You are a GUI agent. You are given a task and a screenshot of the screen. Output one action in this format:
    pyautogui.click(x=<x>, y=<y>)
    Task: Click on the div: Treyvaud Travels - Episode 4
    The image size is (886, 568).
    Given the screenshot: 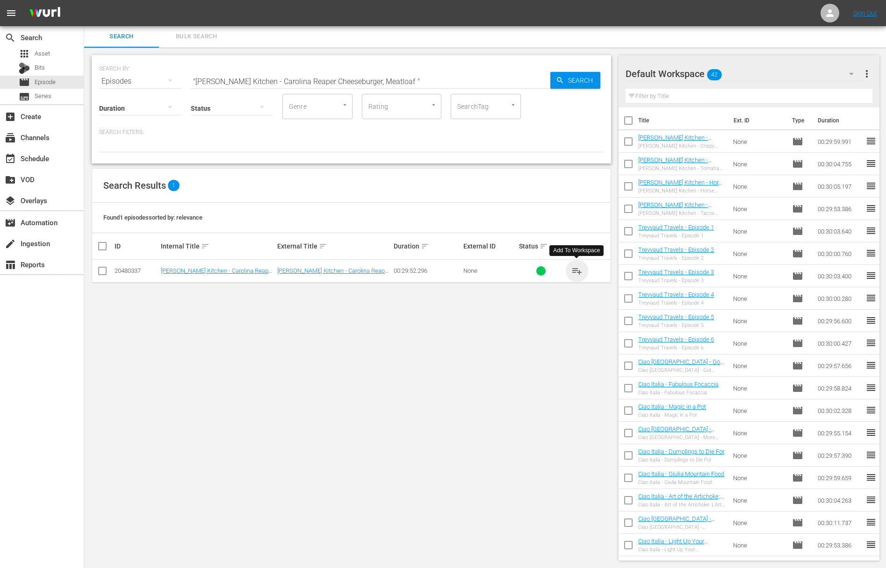 What is the action you would take?
    pyautogui.click(x=676, y=303)
    